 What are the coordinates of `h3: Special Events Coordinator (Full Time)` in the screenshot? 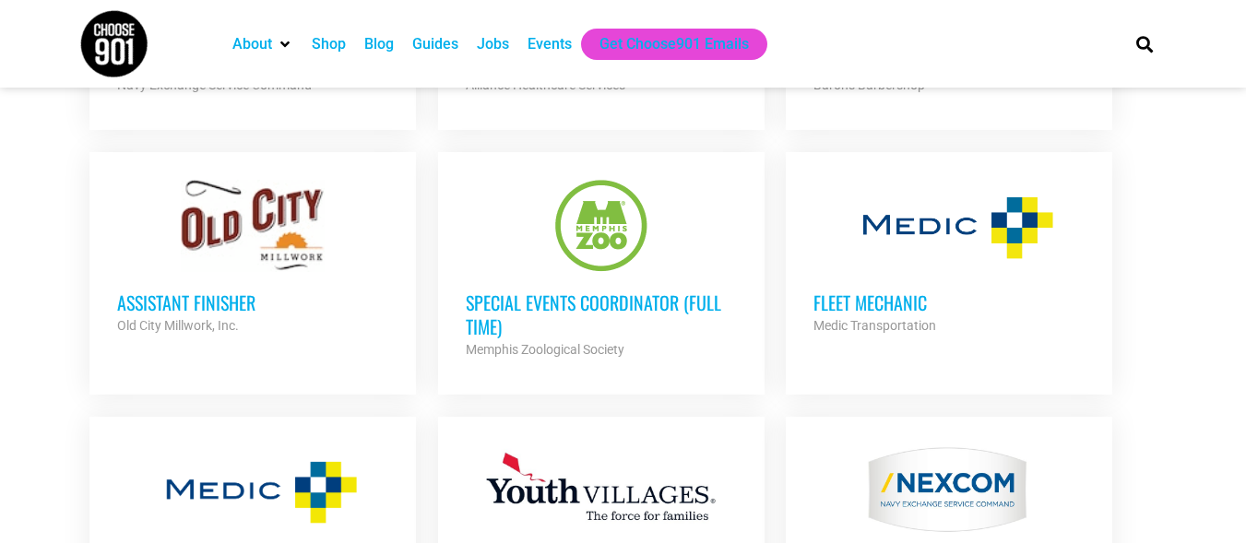 It's located at (601, 315).